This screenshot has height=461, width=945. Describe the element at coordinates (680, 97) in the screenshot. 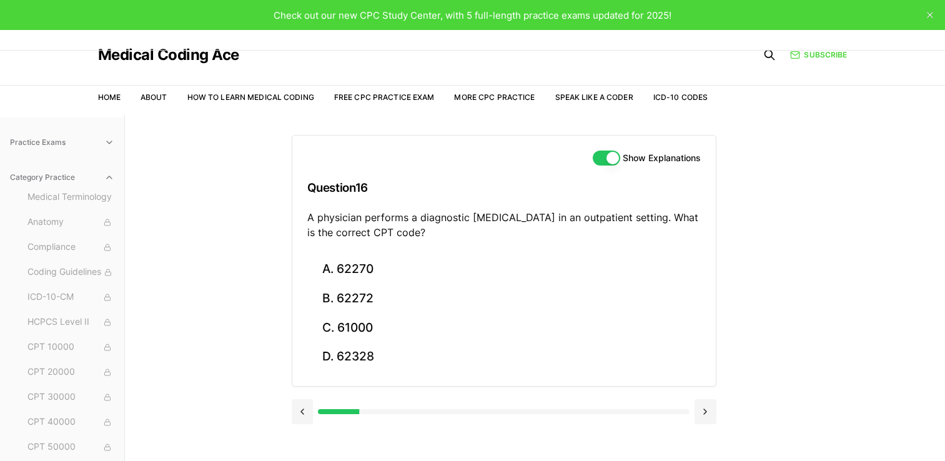

I see `a: ICD-10 Codes` at that location.